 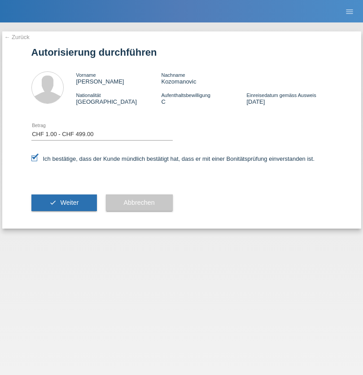 What do you see at coordinates (186, 95) in the screenshot?
I see `span: Aufenthaltsbewilligung` at bounding box center [186, 95].